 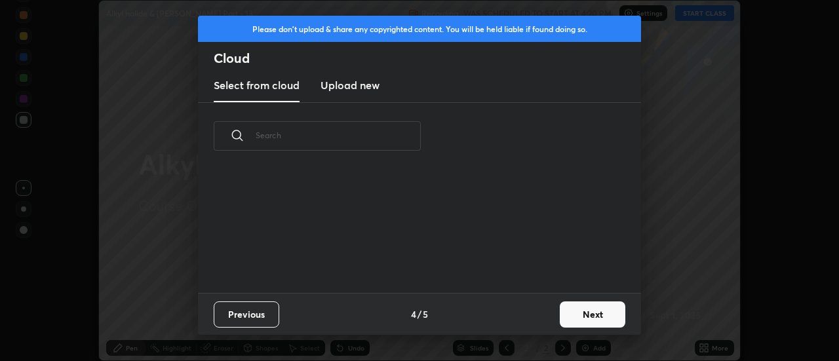 I want to click on h4: 5, so click(x=425, y=314).